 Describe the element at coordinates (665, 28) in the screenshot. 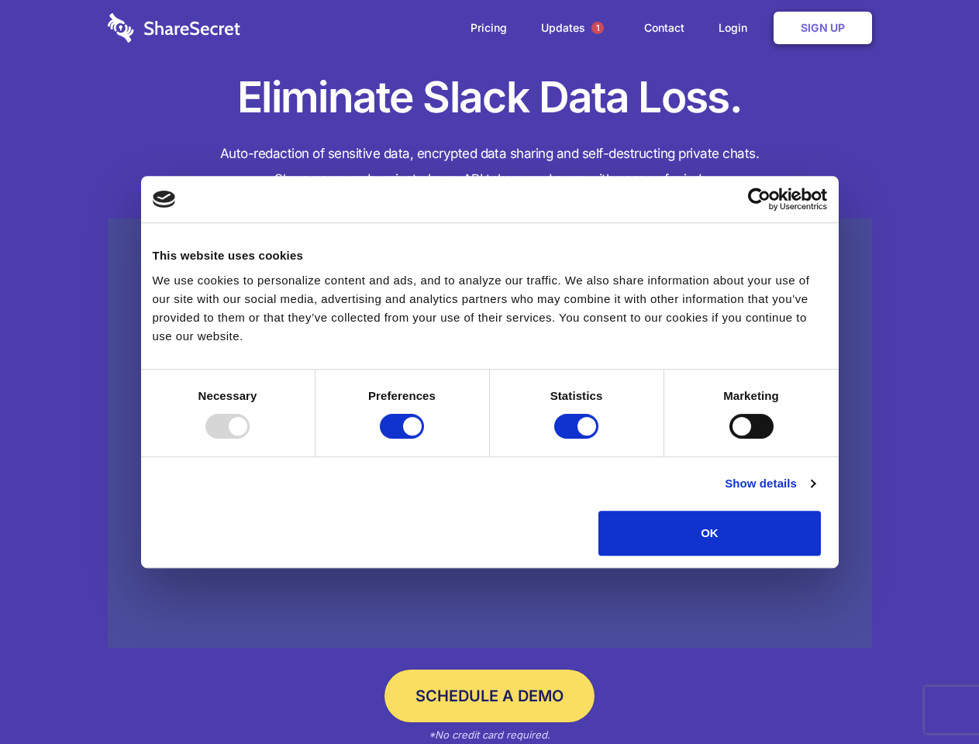

I see `a: Contact` at that location.